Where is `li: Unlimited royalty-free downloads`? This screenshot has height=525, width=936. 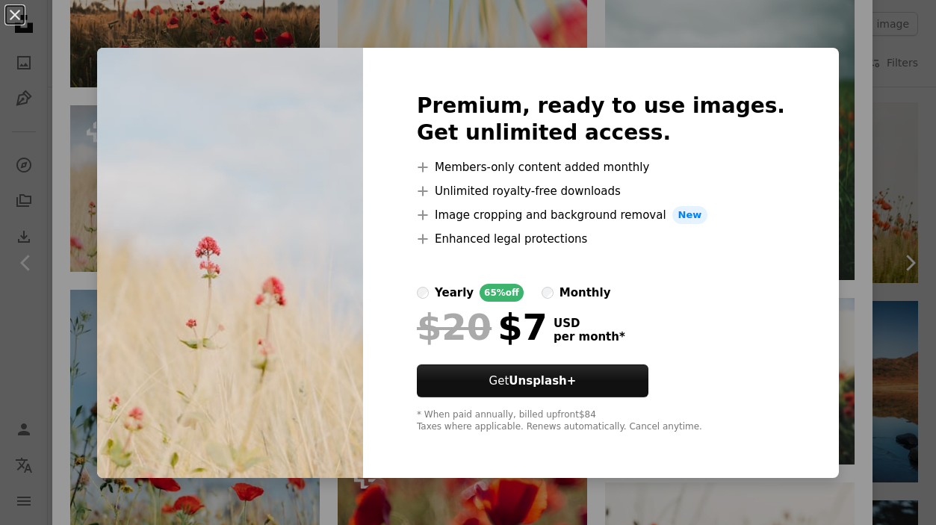 li: Unlimited royalty-free downloads is located at coordinates (601, 191).